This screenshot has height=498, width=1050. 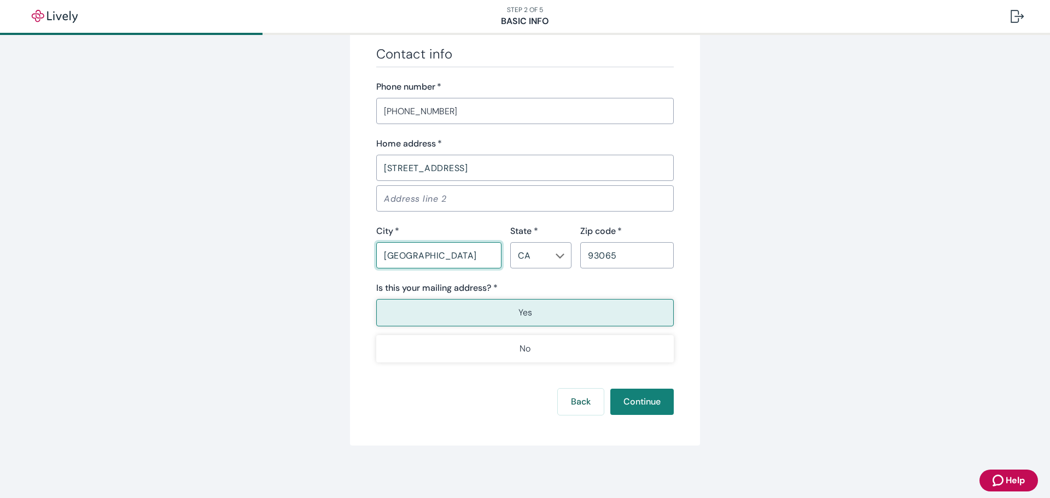 I want to click on svg: Chevron icon, so click(x=560, y=256).